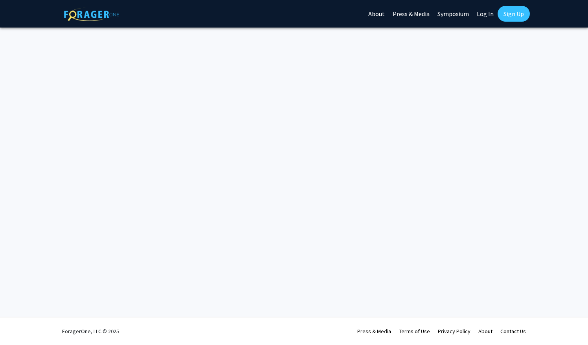 The height and width of the screenshot is (345, 588). What do you see at coordinates (485, 331) in the screenshot?
I see `a: About` at bounding box center [485, 331].